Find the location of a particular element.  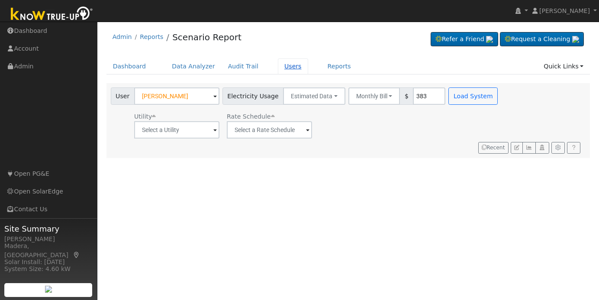

input: Select a Utility is located at coordinates (177, 130).